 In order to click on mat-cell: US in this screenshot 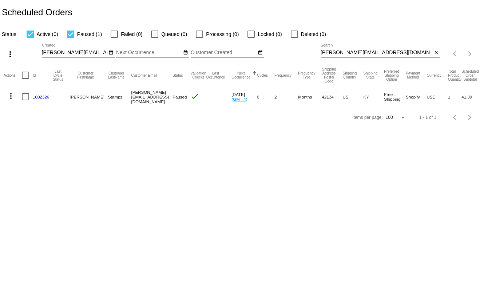, I will do `click(352, 97)`.